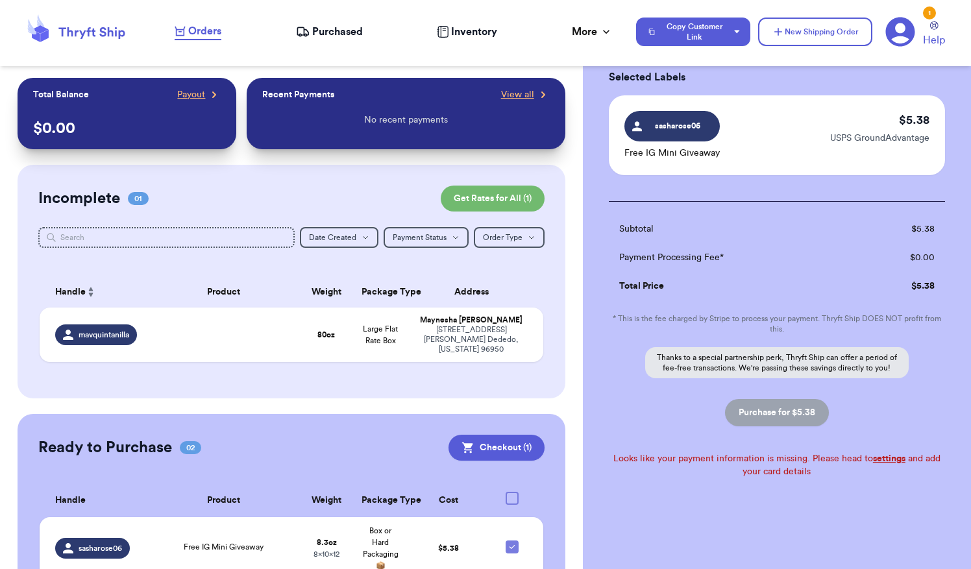 This screenshot has width=971, height=569. I want to click on p: USPS GroundAdvantage, so click(879, 138).